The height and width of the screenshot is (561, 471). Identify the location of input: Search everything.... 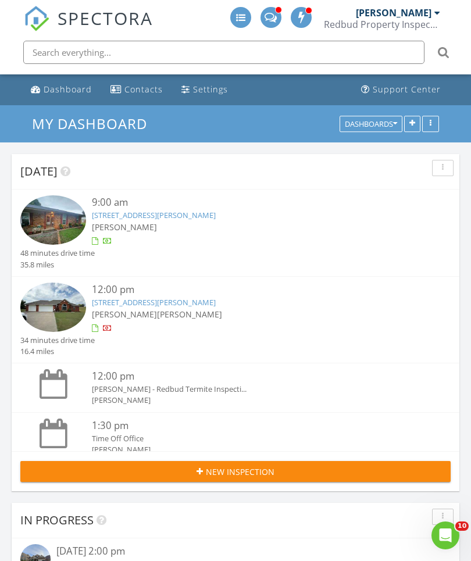
(224, 52).